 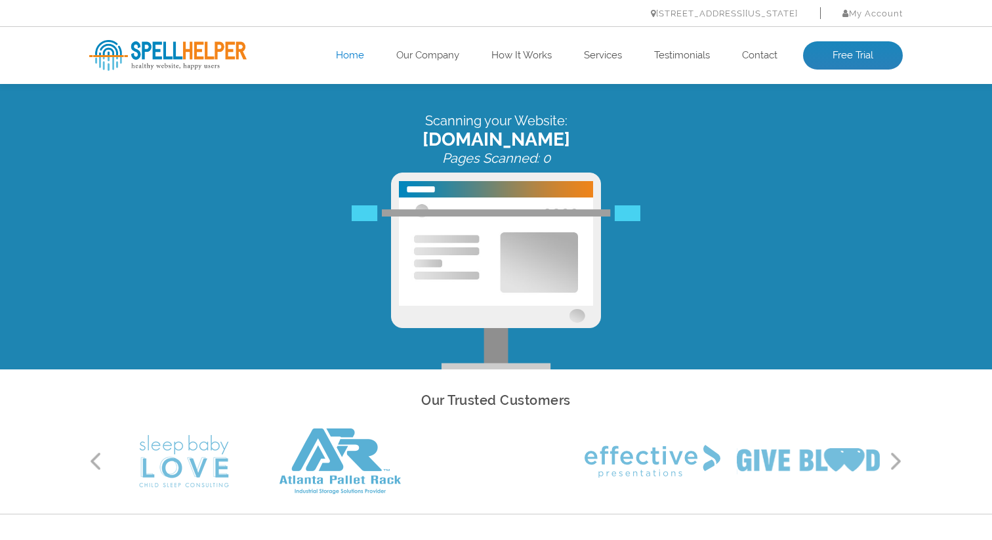 What do you see at coordinates (96, 461) in the screenshot?
I see `button: Previous` at bounding box center [96, 461].